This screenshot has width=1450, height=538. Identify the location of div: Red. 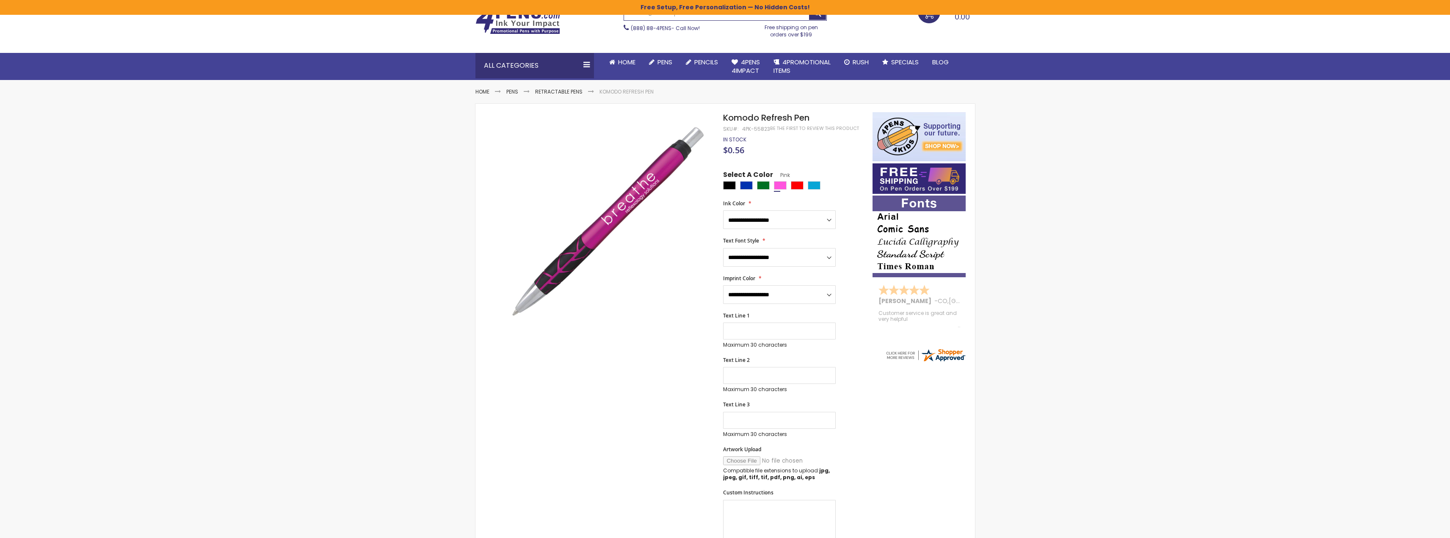
(797, 185).